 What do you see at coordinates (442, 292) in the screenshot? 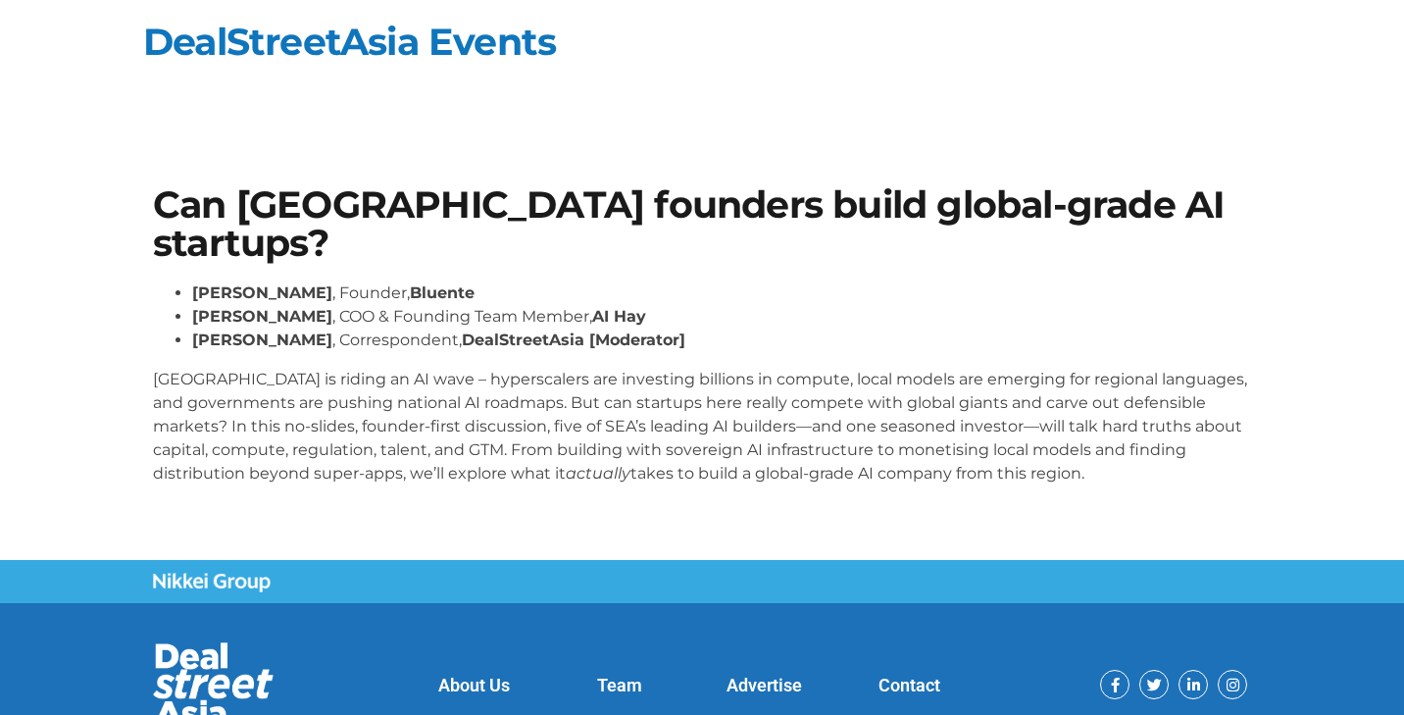
I see `strong: Bluente` at bounding box center [442, 292].